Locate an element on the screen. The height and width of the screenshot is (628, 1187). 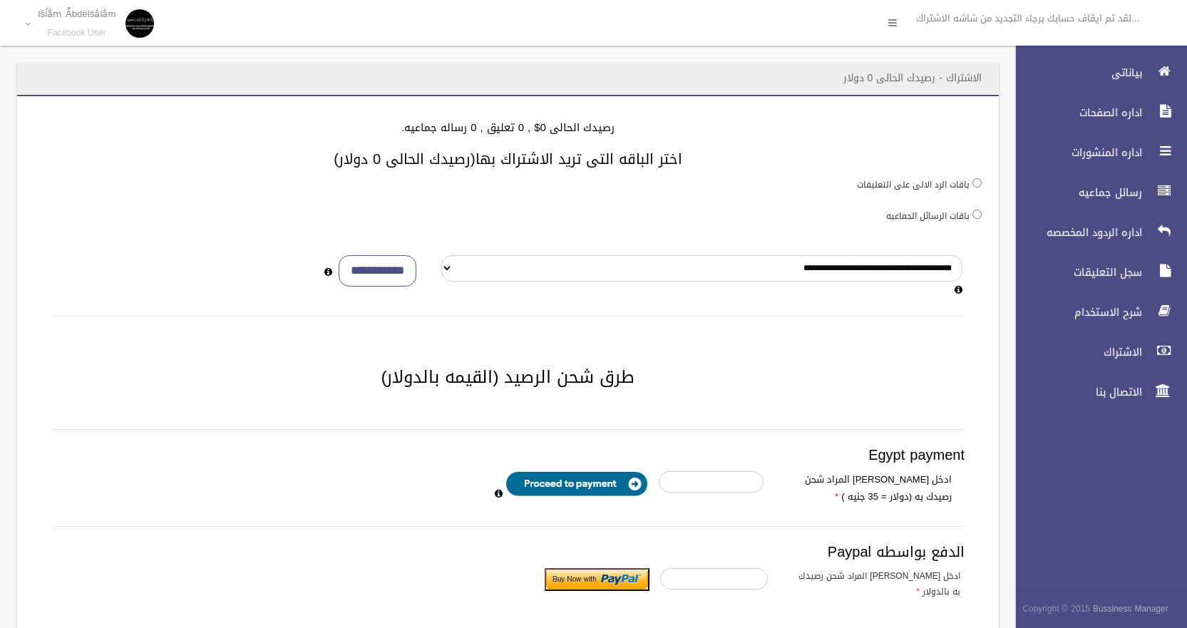
input: Submit is located at coordinates (597, 580).